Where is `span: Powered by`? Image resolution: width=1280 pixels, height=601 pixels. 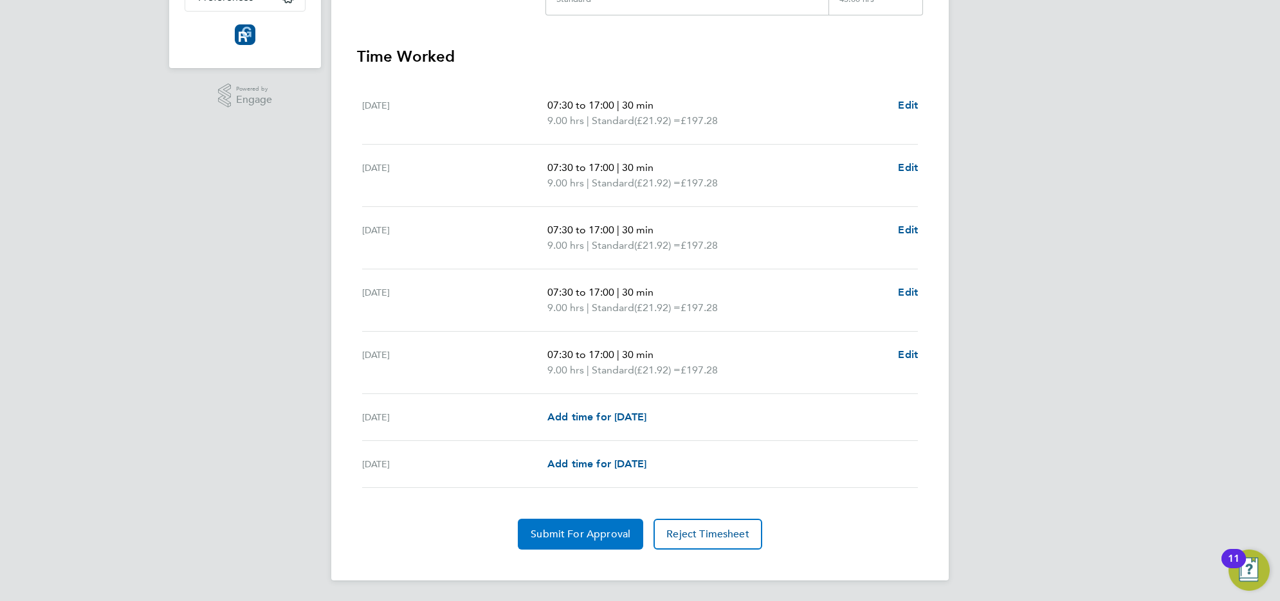
span: Powered by is located at coordinates (254, 89).